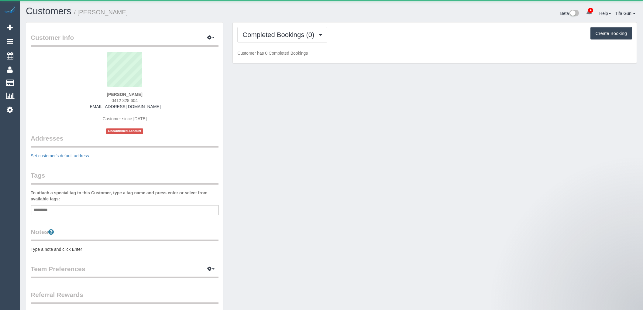 This screenshot has width=643, height=310. What do you see at coordinates (589, 13) in the screenshot?
I see `a: 4` at bounding box center [589, 13].